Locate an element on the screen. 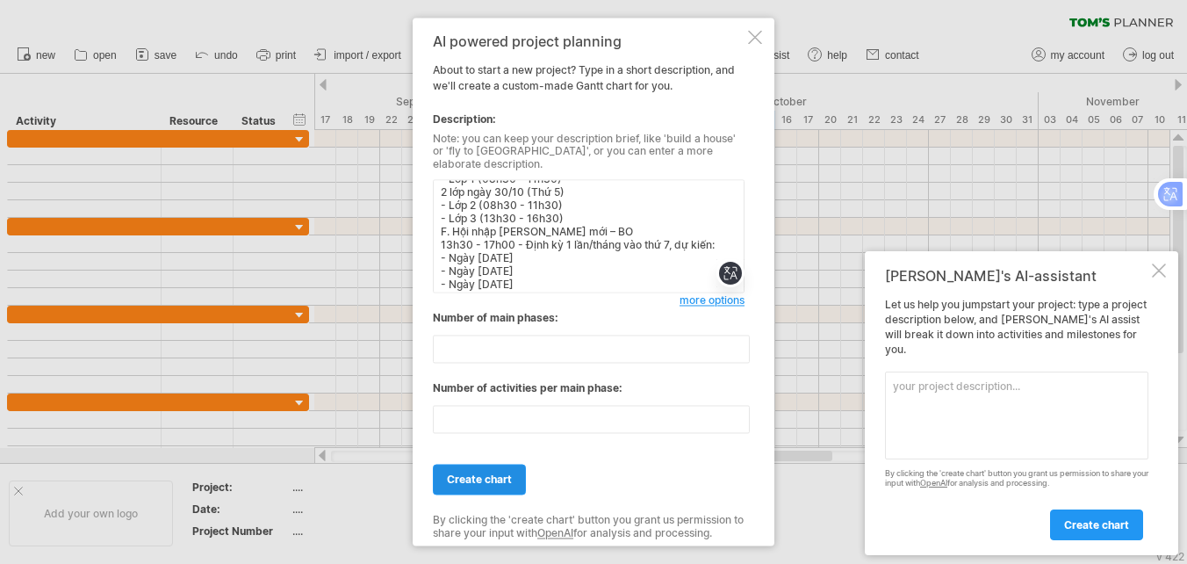  div: AI powered project planning is located at coordinates (588, 41).